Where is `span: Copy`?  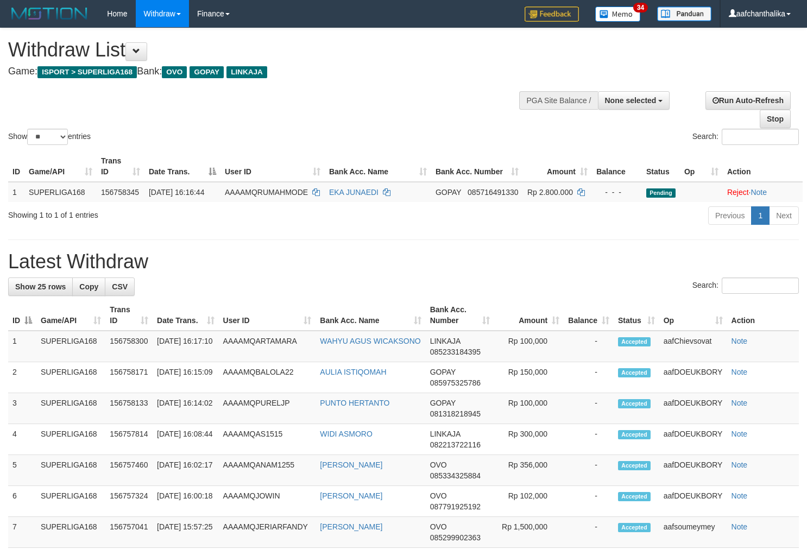
span: Copy is located at coordinates (89, 287).